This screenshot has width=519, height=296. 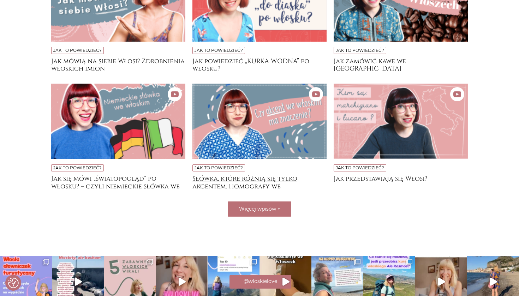 I want to click on a: Instagram @wloskielove, so click(x=260, y=282).